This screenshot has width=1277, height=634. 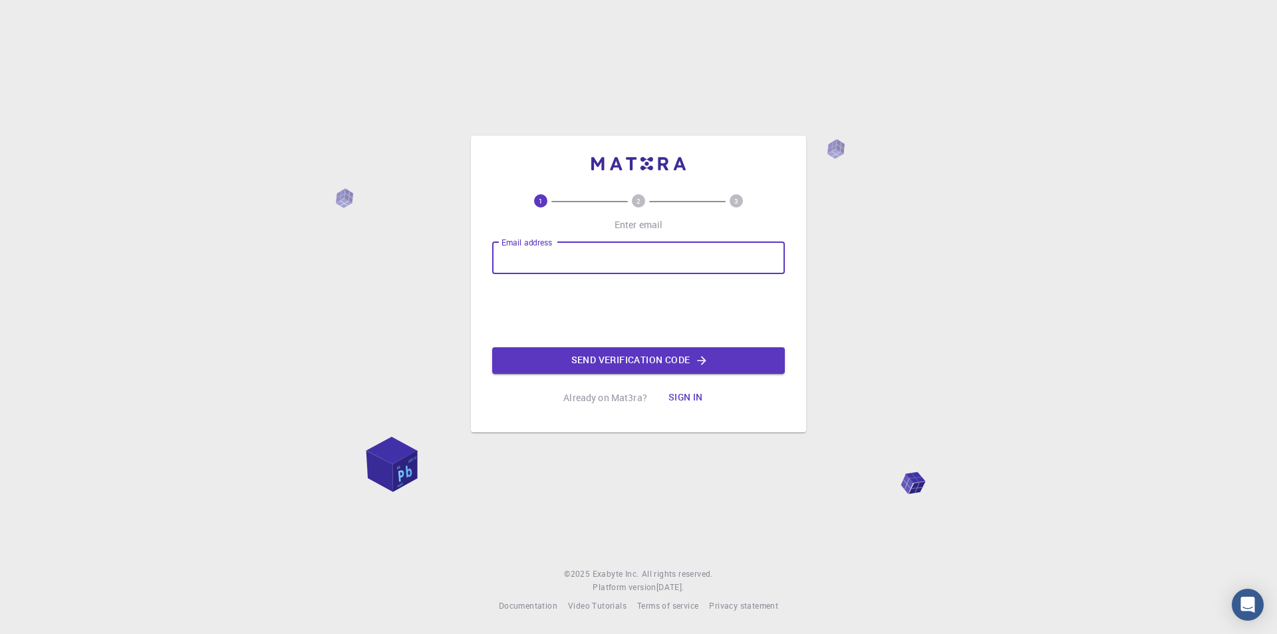 I want to click on p: Already on Mat3ra?, so click(x=605, y=398).